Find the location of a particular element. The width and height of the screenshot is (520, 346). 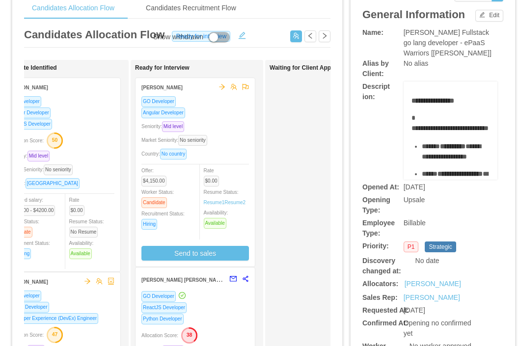

h1: Candidate Identified is located at coordinates (69, 68).